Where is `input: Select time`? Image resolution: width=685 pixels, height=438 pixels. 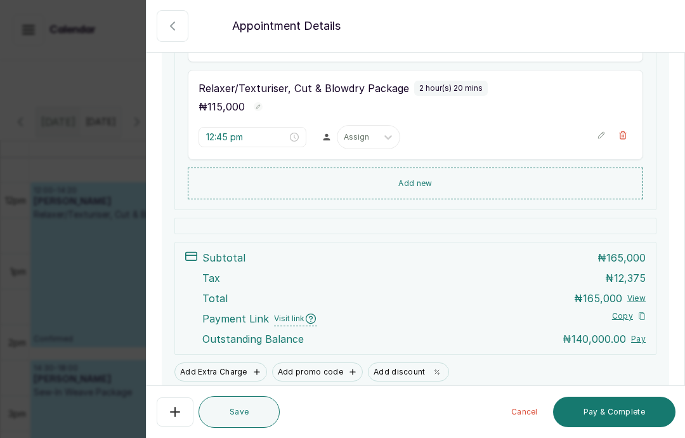
input: Select time is located at coordinates (247, 137).